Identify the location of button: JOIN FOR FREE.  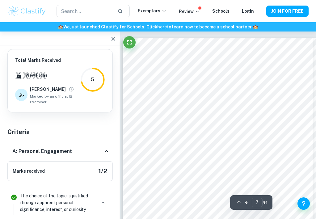
(287, 11).